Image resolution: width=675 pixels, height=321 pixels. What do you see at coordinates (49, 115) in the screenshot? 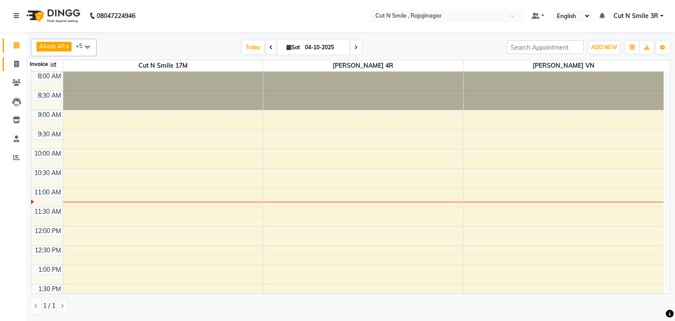
I see `div: 9:00 AM` at bounding box center [49, 115].